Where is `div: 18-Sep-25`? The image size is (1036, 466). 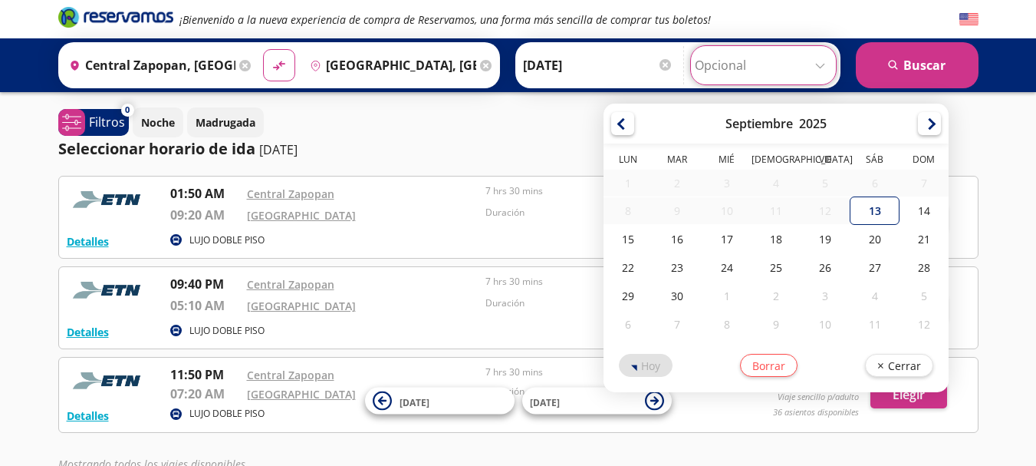 div: 18-Sep-25 is located at coordinates (776, 239).